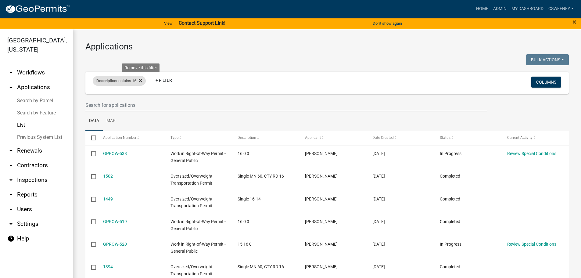  Describe the element at coordinates (115, 154) in the screenshot. I see `a: GPROW-538` at that location.